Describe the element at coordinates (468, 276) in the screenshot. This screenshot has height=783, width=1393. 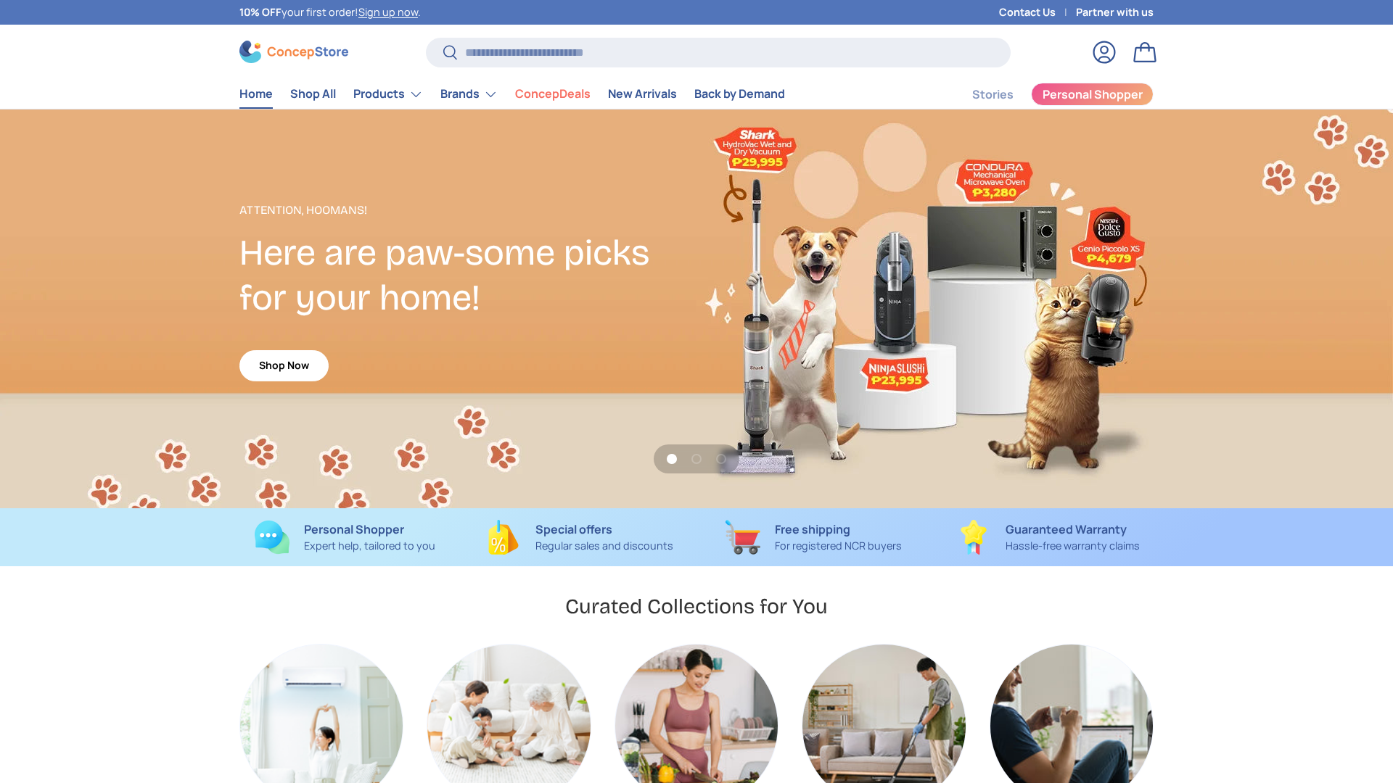
I see `h2: Here are paw-some picks for your home!` at that location.